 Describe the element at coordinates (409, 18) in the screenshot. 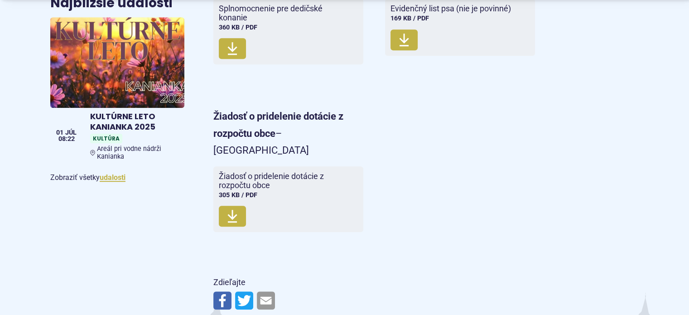

I see `span: 169 KB / PDF` at that location.